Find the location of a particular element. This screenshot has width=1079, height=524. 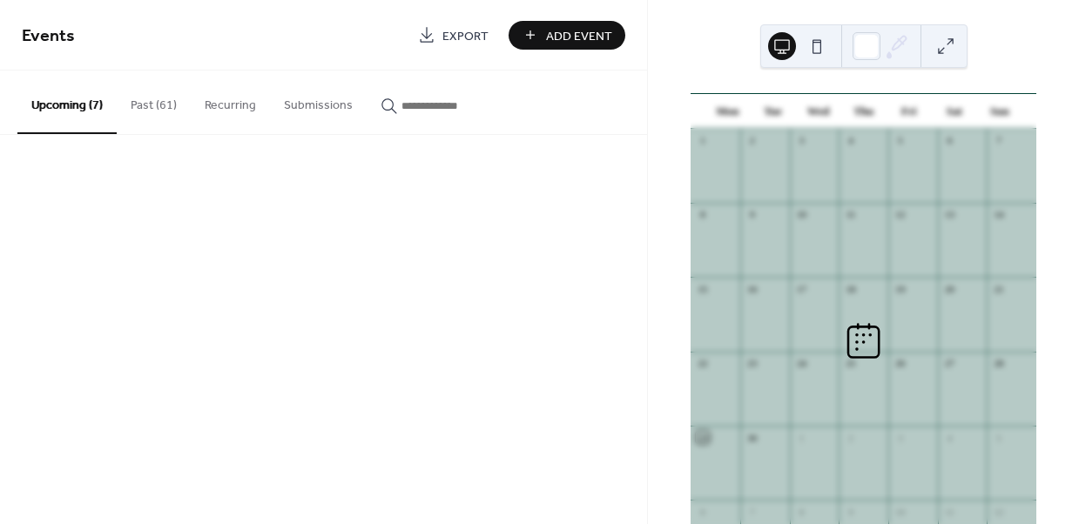

div: Mon is located at coordinates (727, 111).